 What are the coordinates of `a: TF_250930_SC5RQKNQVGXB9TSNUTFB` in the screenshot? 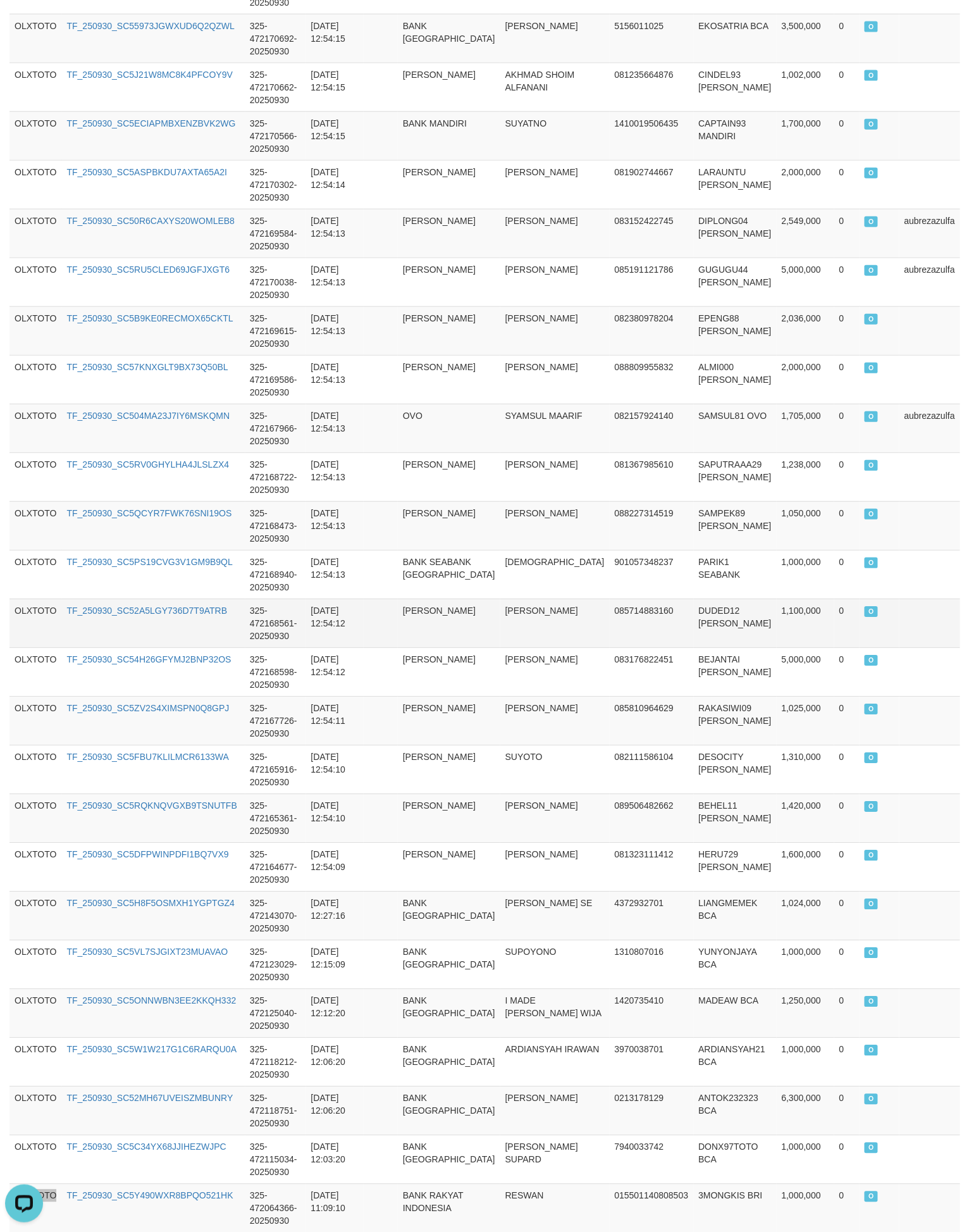 It's located at (151, 806).